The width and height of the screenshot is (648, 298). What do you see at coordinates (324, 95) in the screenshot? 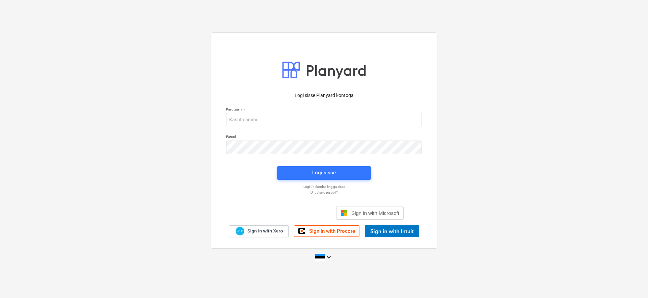
I see `p: Logi sisse Planyard kontoga` at bounding box center [324, 95].